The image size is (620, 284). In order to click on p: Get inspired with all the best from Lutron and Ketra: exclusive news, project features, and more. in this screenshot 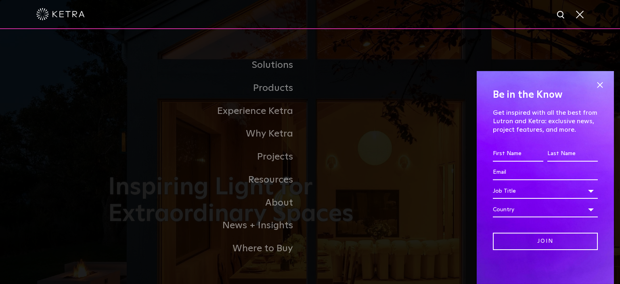, I will do `click(545, 121)`.